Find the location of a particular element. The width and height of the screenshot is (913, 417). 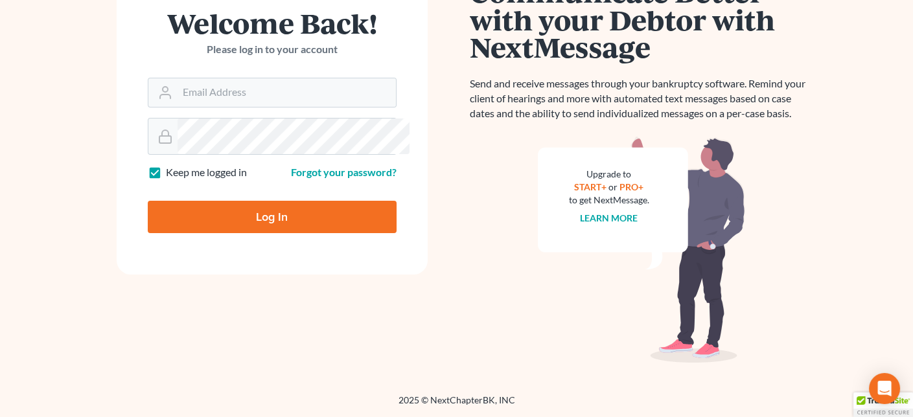

div: to get NextMessage. is located at coordinates (609, 200).